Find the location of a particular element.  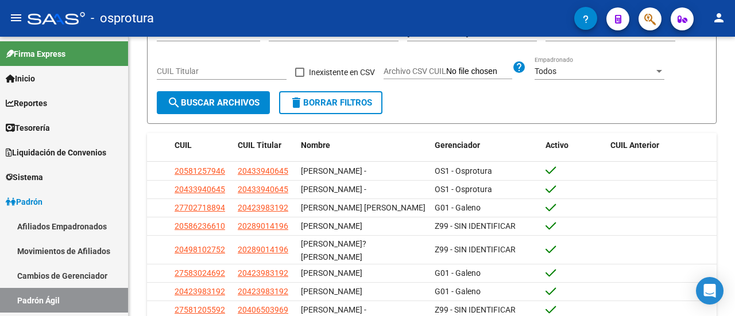

span: Buscar Archivos is located at coordinates (213, 103).